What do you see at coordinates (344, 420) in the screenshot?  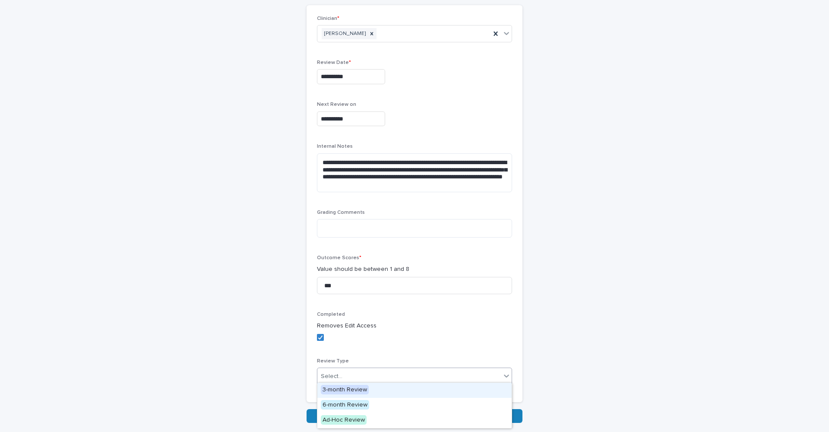 I see `span: Ad-Hoc Review` at bounding box center [344, 420].